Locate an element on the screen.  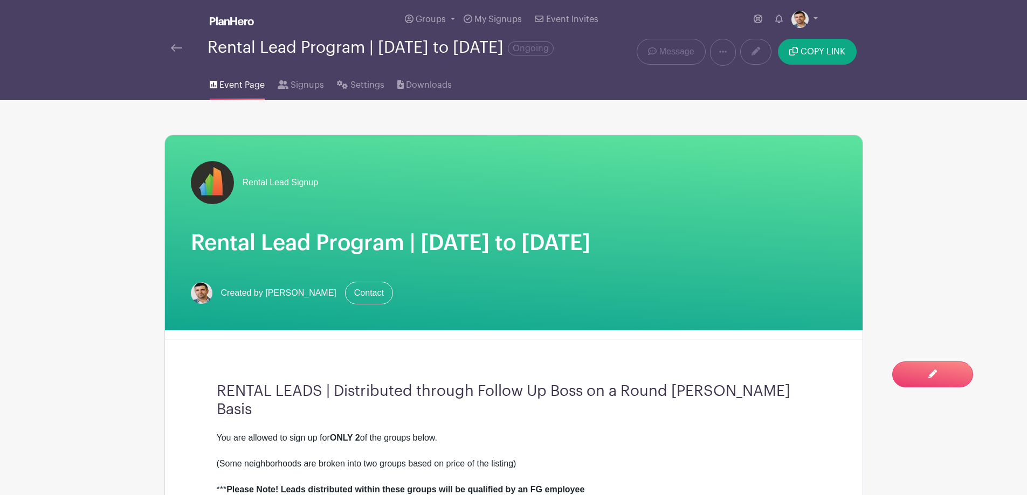
div: You are allowed to sign up for of the groups below. is located at coordinates (514, 438).